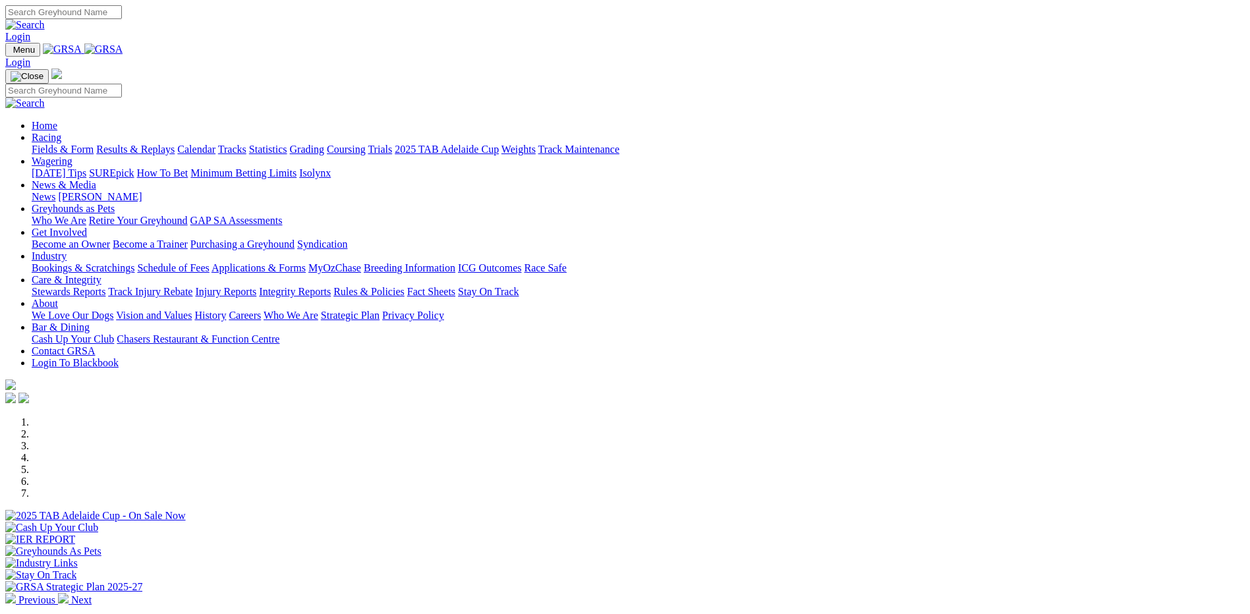 The width and height of the screenshot is (1250, 614). I want to click on a: About, so click(45, 303).